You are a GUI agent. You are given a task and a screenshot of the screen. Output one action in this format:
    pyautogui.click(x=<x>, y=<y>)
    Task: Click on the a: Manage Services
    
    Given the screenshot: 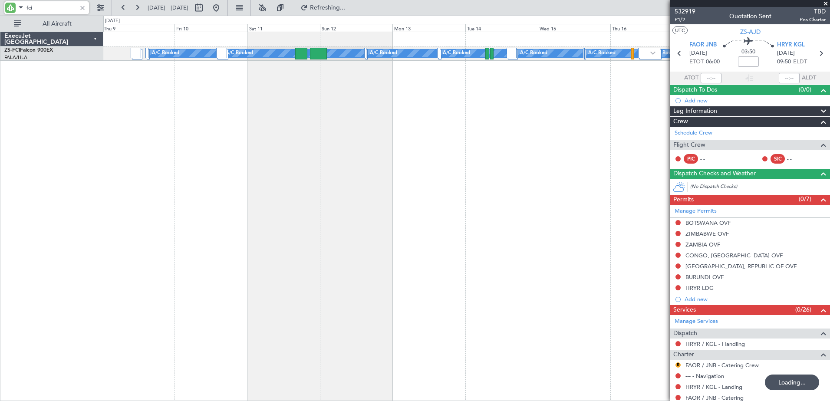 What is the action you would take?
    pyautogui.click(x=696, y=322)
    